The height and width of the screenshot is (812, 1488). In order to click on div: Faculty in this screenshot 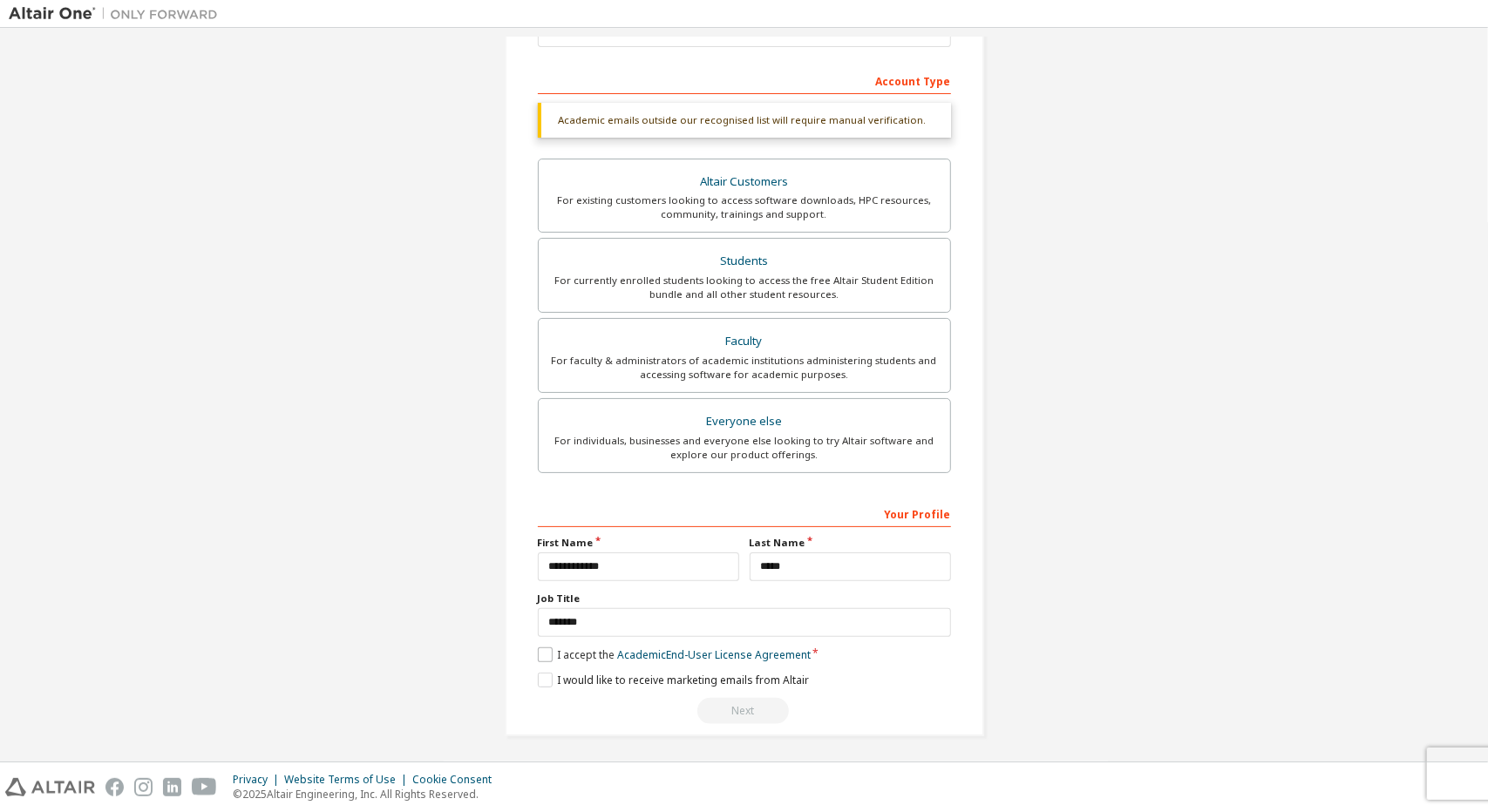, I will do `click(744, 341)`.